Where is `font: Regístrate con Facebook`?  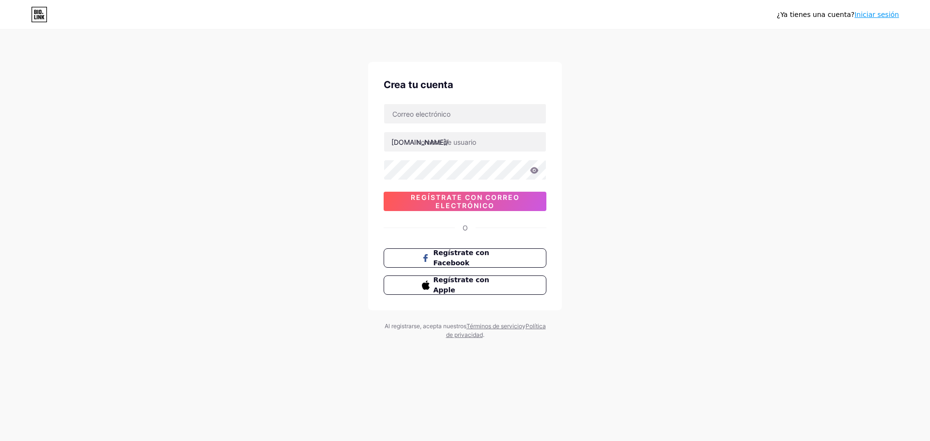 font: Regístrate con Facebook is located at coordinates (461, 258).